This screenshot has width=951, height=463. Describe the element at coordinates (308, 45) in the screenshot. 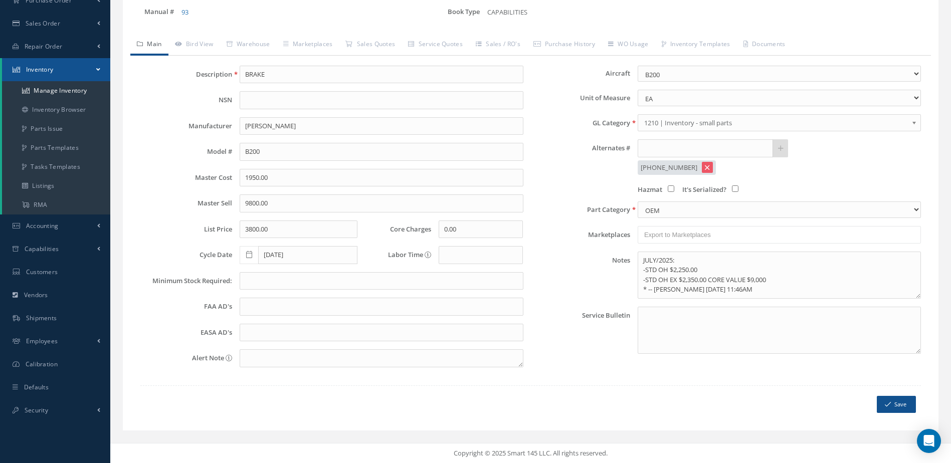

I see `a: Marketplaces` at that location.